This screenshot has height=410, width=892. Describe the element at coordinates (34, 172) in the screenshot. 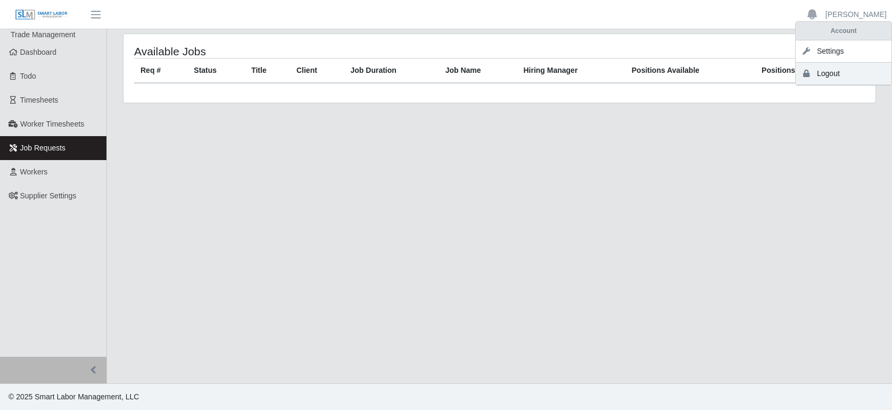

I see `span: Workers` at that location.